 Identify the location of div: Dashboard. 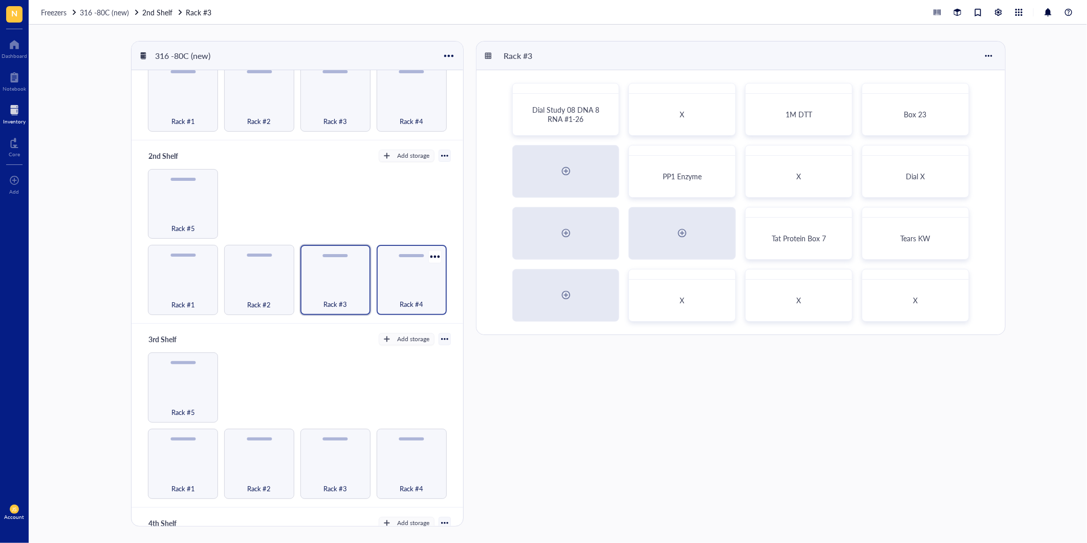
(14, 56).